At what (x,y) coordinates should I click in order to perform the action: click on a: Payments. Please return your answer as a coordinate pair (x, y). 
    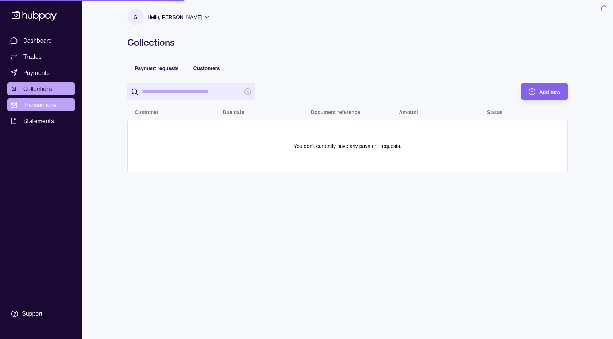
    Looking at the image, I should click on (41, 73).